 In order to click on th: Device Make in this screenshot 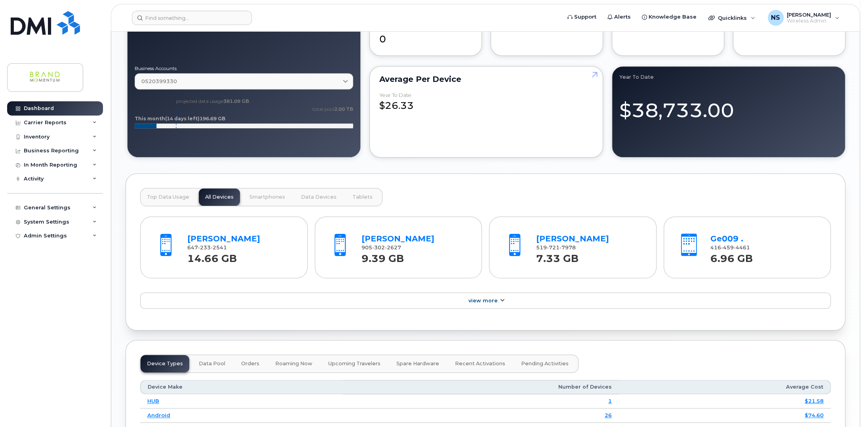, I will do `click(241, 387)`.